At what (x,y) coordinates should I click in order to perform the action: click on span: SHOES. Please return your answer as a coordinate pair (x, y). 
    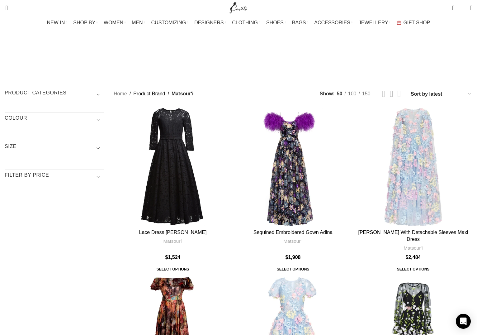
    Looking at the image, I should click on (275, 22).